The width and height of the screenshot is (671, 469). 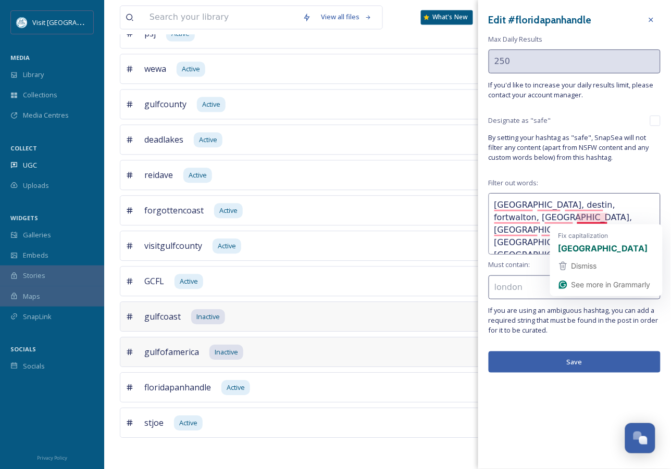 I want to click on span: UGC, so click(x=30, y=165).